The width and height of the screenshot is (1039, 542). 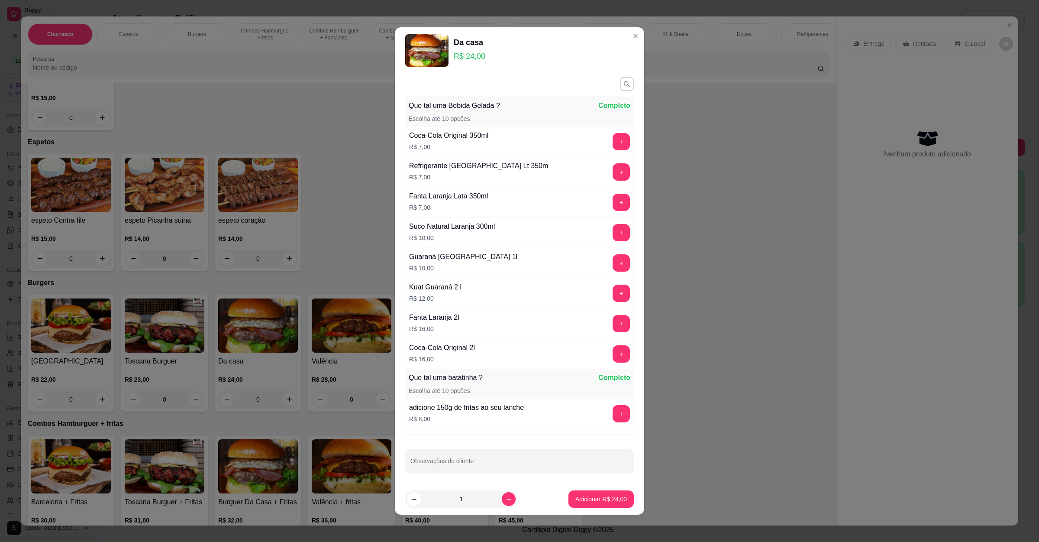 What do you see at coordinates (466, 407) in the screenshot?
I see `div: adicione 150g de fritas ao seu lanche` at bounding box center [466, 407].